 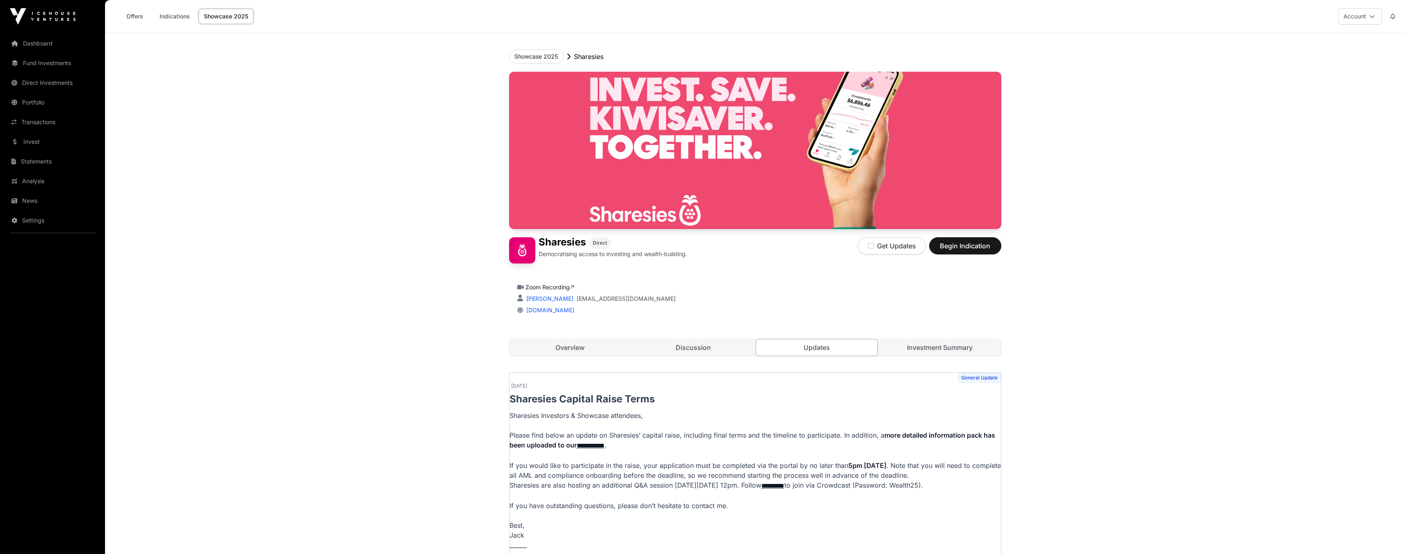 I want to click on a: Indications, so click(x=175, y=16).